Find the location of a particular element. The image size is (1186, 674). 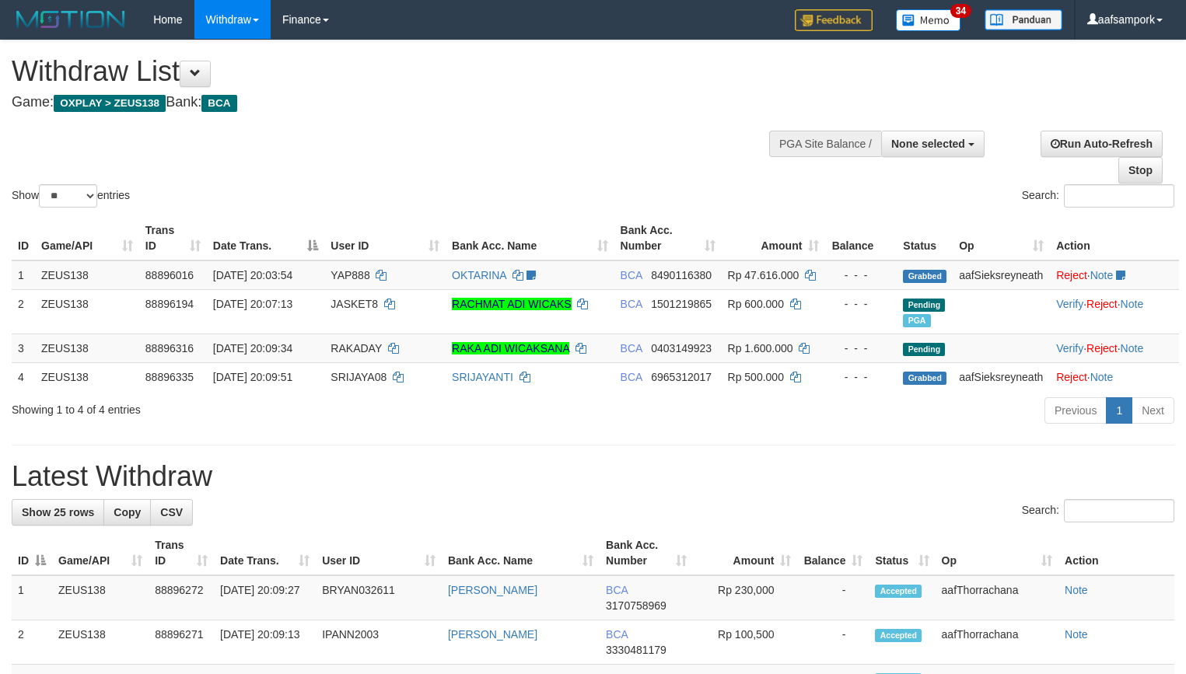

span: 88896016 is located at coordinates (170, 275).